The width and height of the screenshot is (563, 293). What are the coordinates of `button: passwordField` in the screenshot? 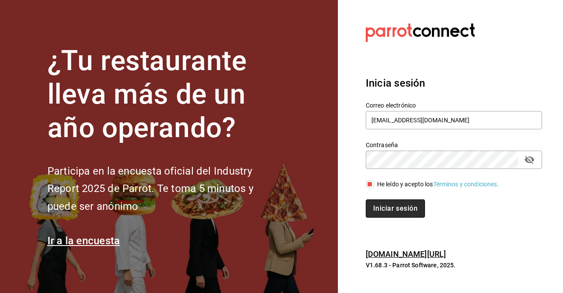 It's located at (529, 160).